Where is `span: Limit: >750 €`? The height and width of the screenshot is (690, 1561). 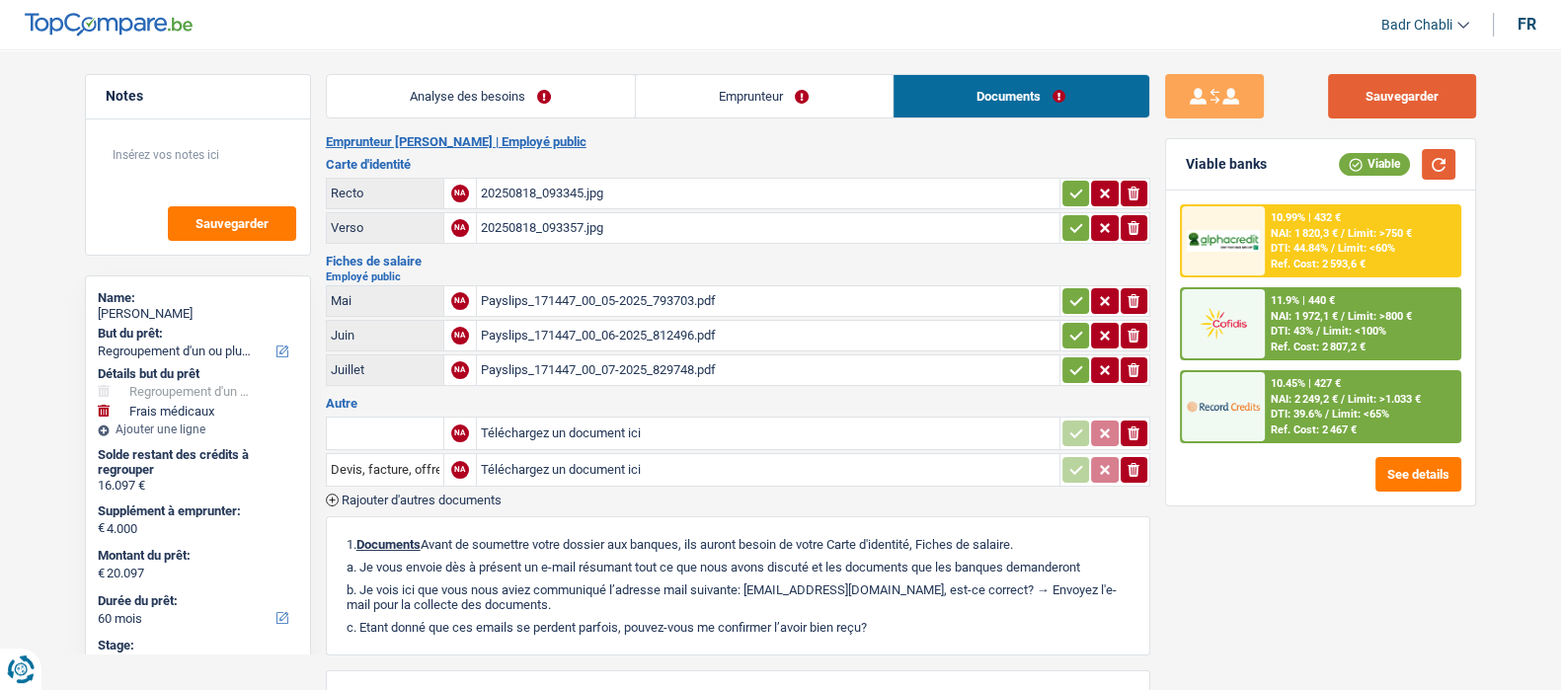
span: Limit: >750 € is located at coordinates (1379, 233).